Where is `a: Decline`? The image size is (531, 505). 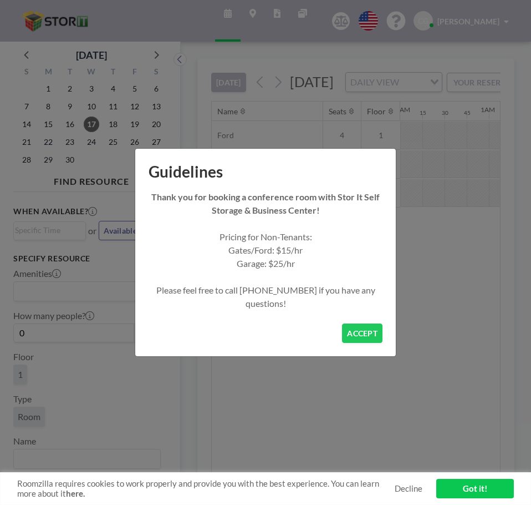 a: Decline is located at coordinates (409, 488).